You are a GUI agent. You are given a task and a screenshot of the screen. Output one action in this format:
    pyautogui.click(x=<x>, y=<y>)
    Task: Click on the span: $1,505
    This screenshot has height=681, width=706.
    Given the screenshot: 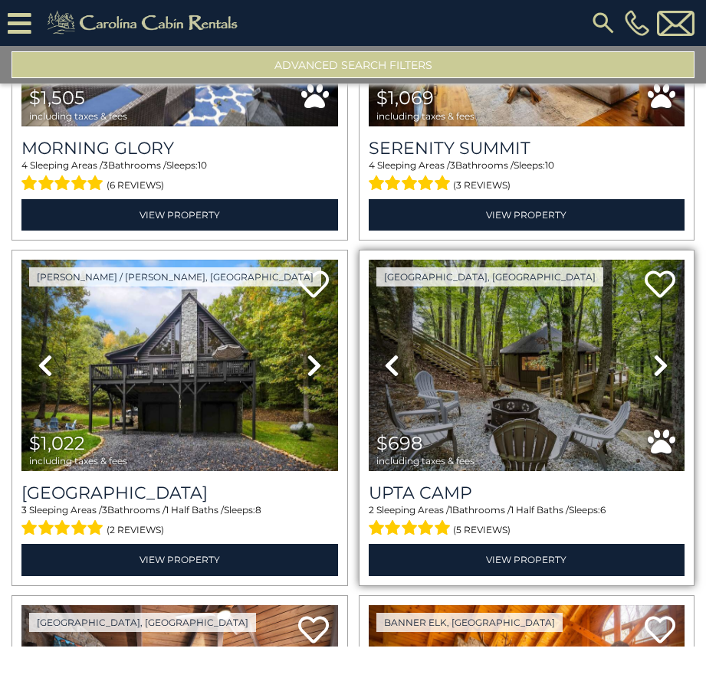 What is the action you would take?
    pyautogui.click(x=57, y=97)
    